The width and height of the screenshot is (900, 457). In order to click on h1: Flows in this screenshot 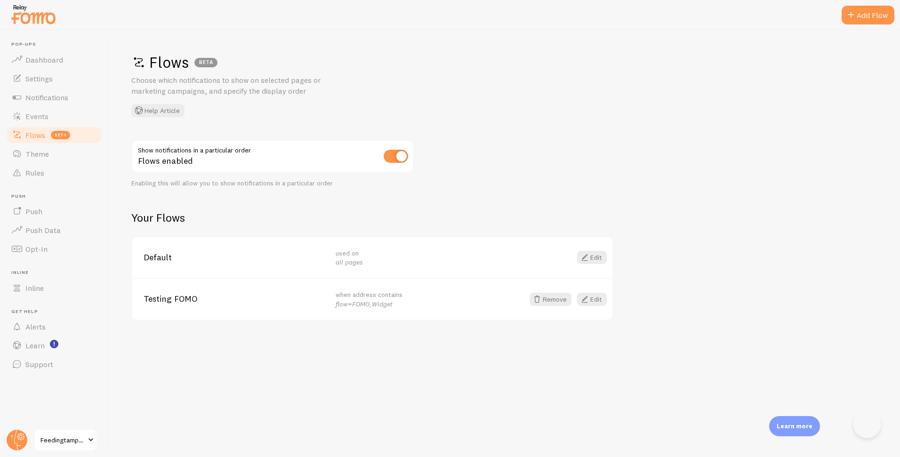, I will do `click(502, 62)`.